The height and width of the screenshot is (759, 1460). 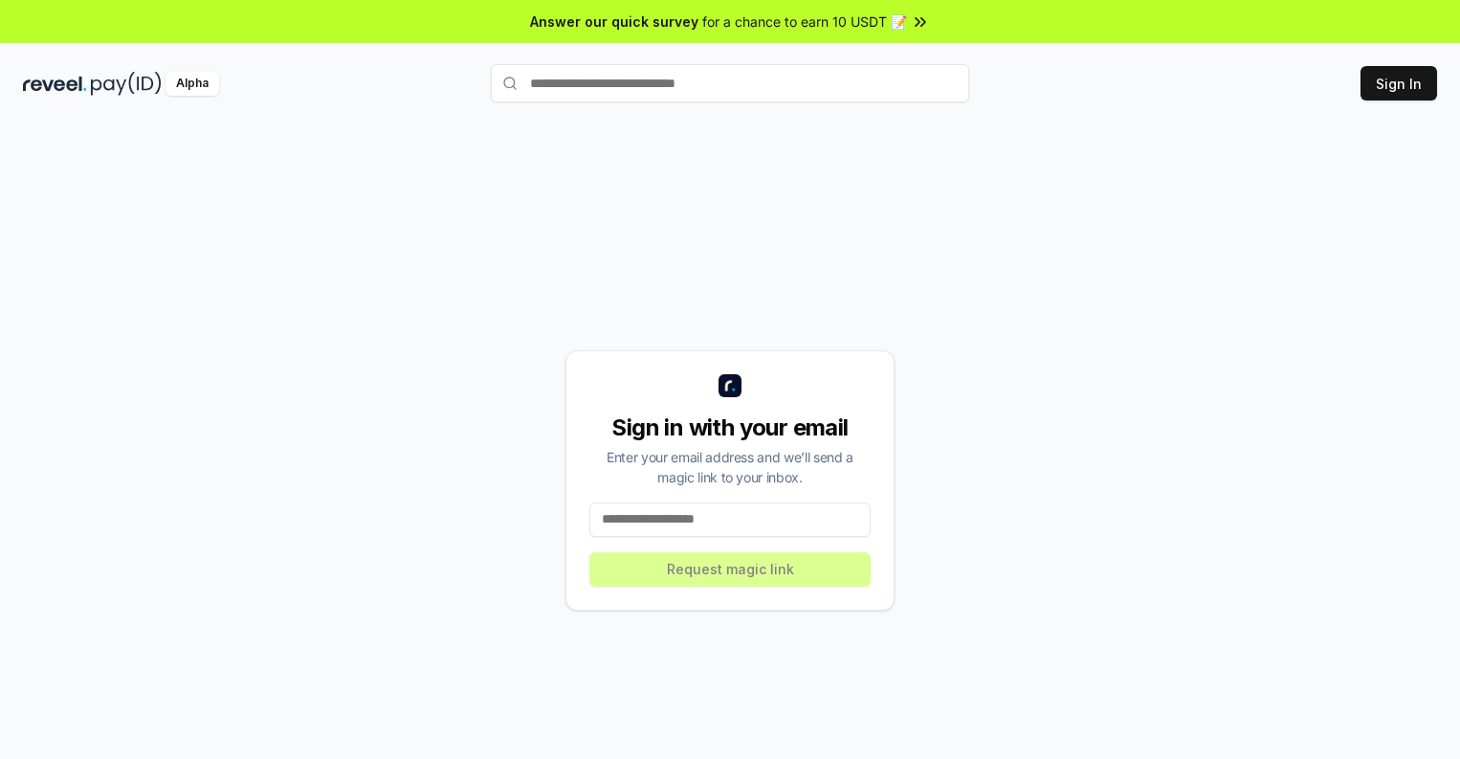 What do you see at coordinates (192, 83) in the screenshot?
I see `div: Alpha` at bounding box center [192, 83].